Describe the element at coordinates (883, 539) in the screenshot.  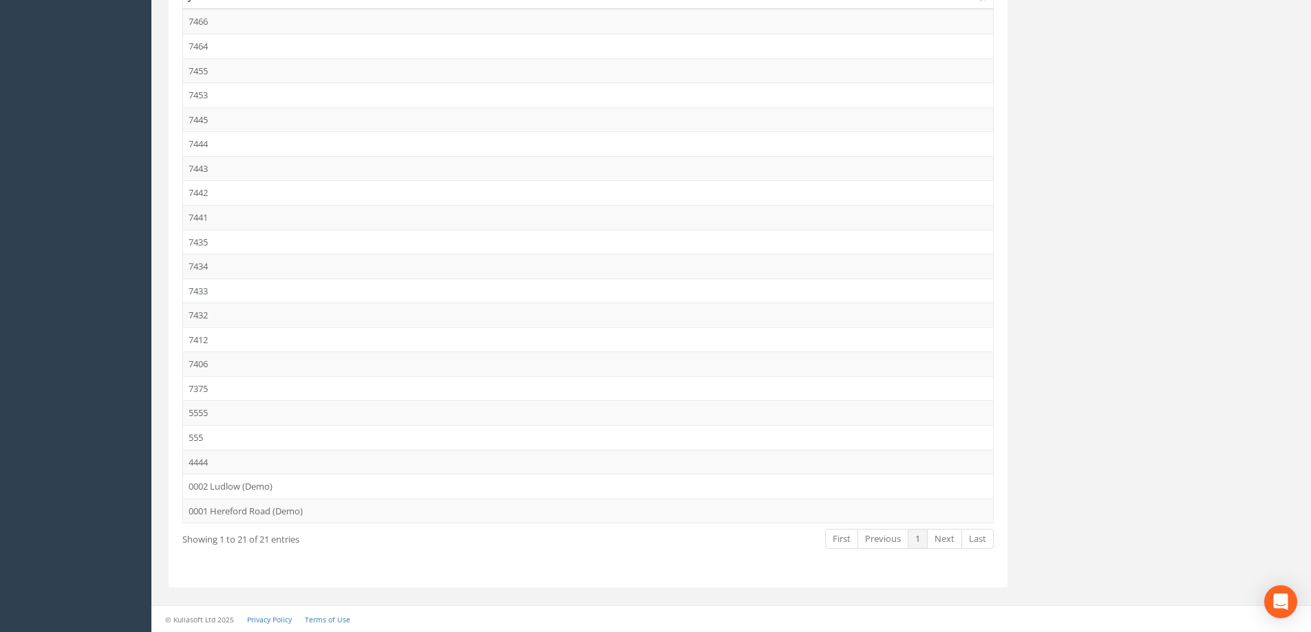
I see `a: Previous` at that location.